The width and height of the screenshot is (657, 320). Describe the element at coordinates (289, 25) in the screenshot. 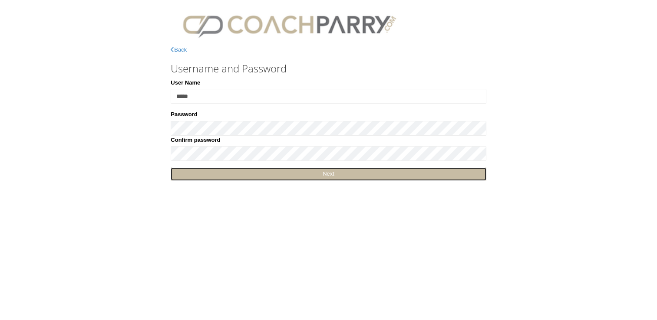

I see `img: CPlogo.png` at that location.